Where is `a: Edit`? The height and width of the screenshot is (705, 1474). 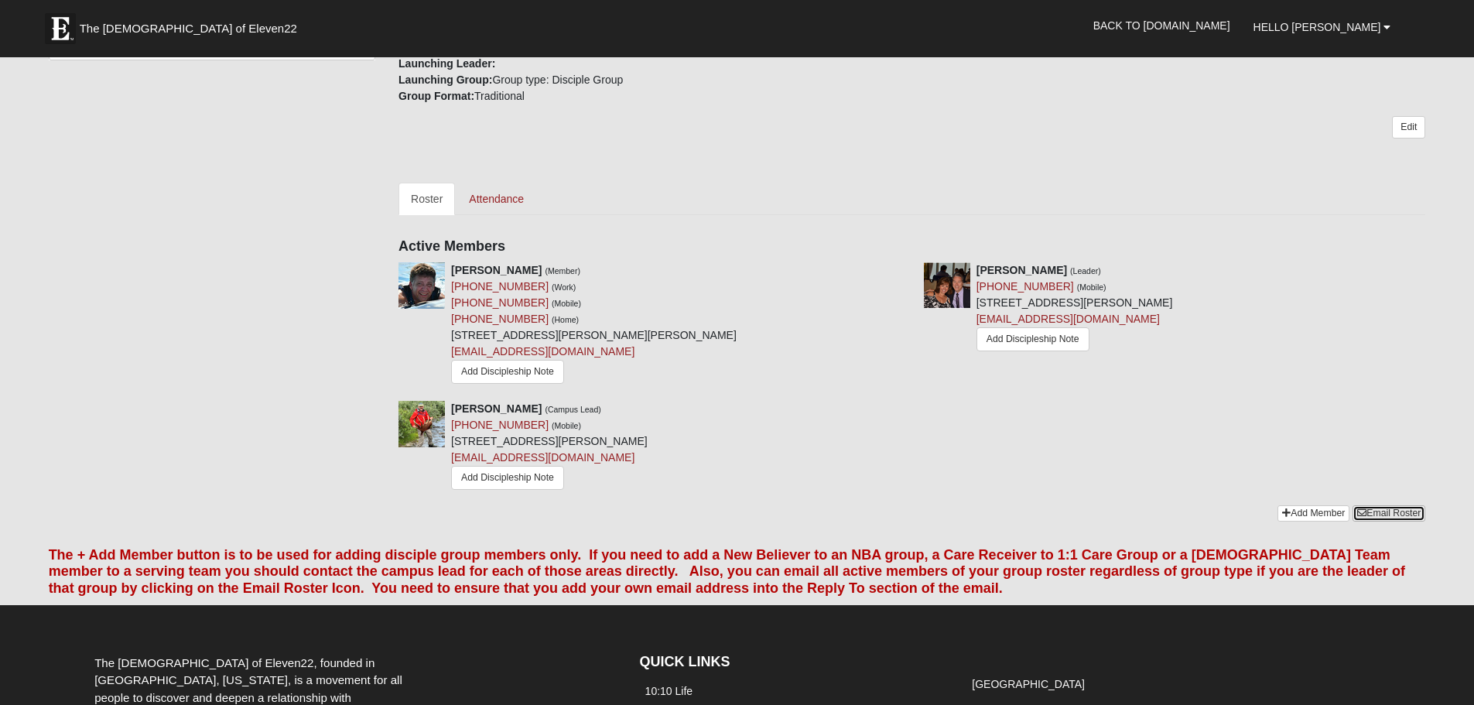 a: Edit is located at coordinates (1409, 127).